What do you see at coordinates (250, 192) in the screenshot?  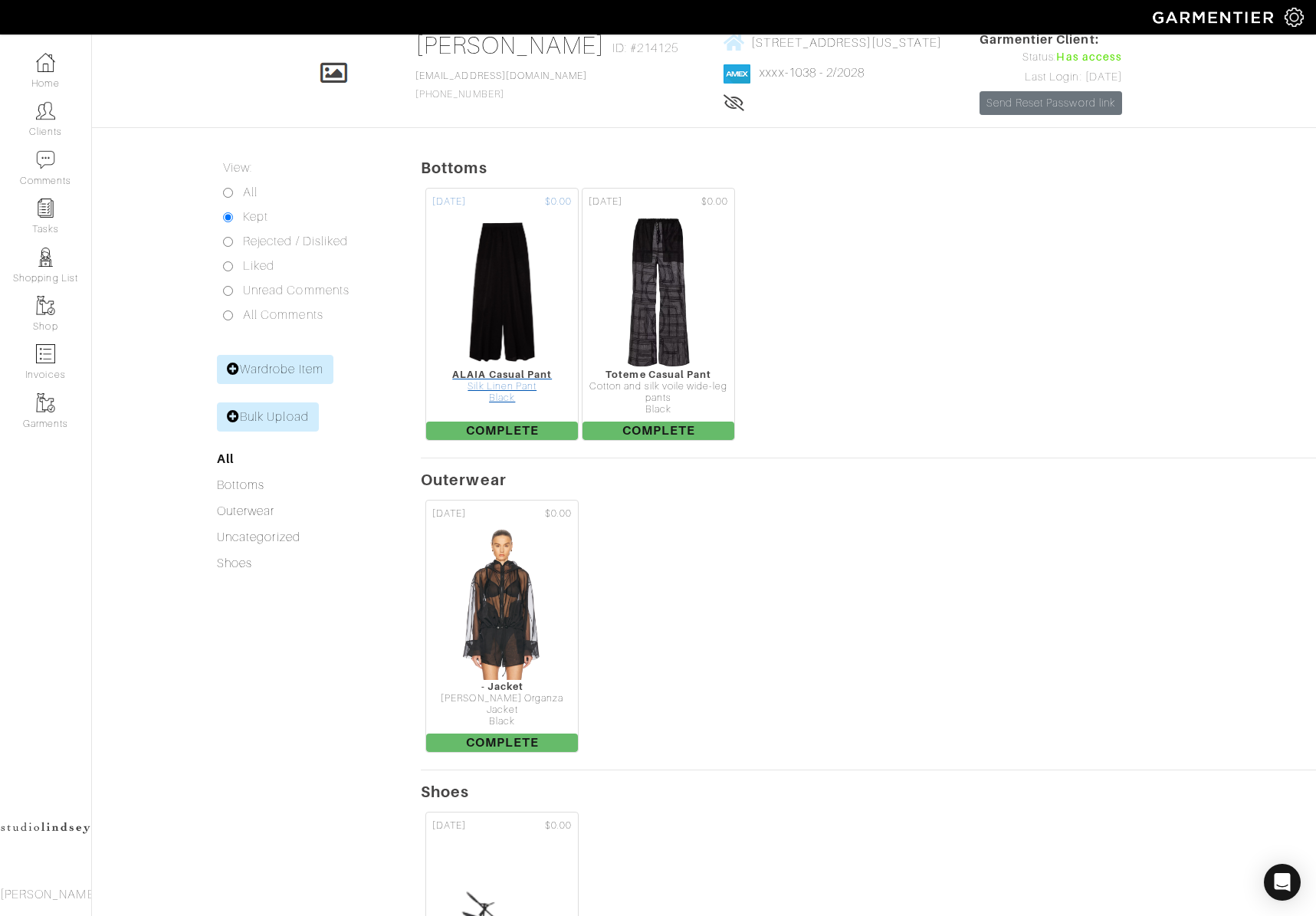 I see `label: All` at bounding box center [250, 192].